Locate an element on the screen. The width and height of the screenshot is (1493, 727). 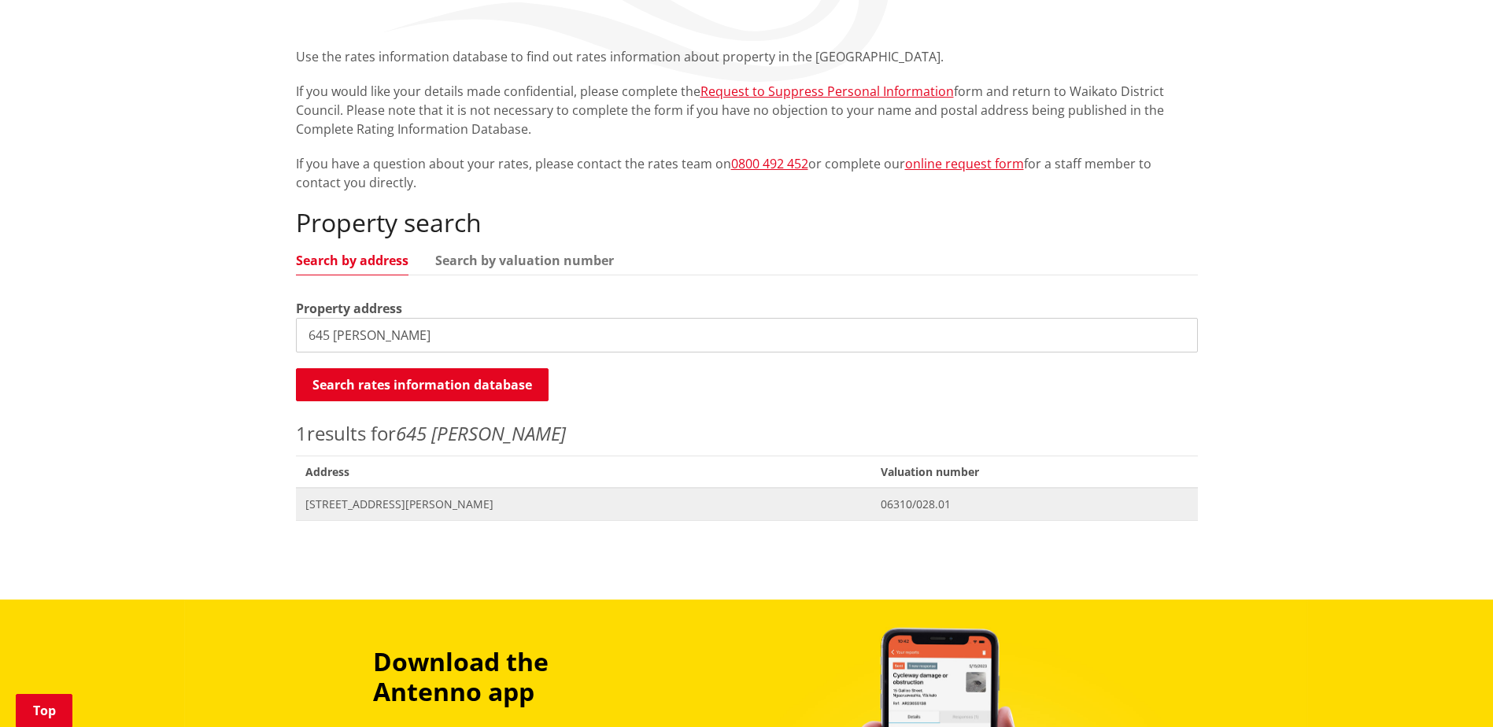
h2: Property search is located at coordinates (747, 223).